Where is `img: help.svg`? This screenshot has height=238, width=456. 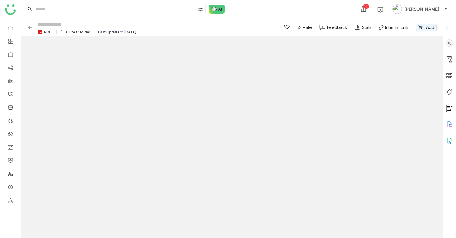 img: help.svg is located at coordinates (380, 10).